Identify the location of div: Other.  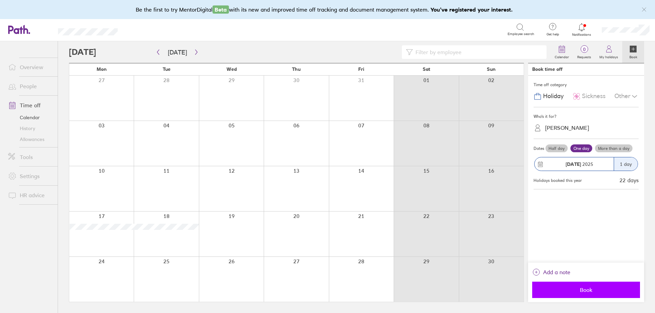
(626, 97).